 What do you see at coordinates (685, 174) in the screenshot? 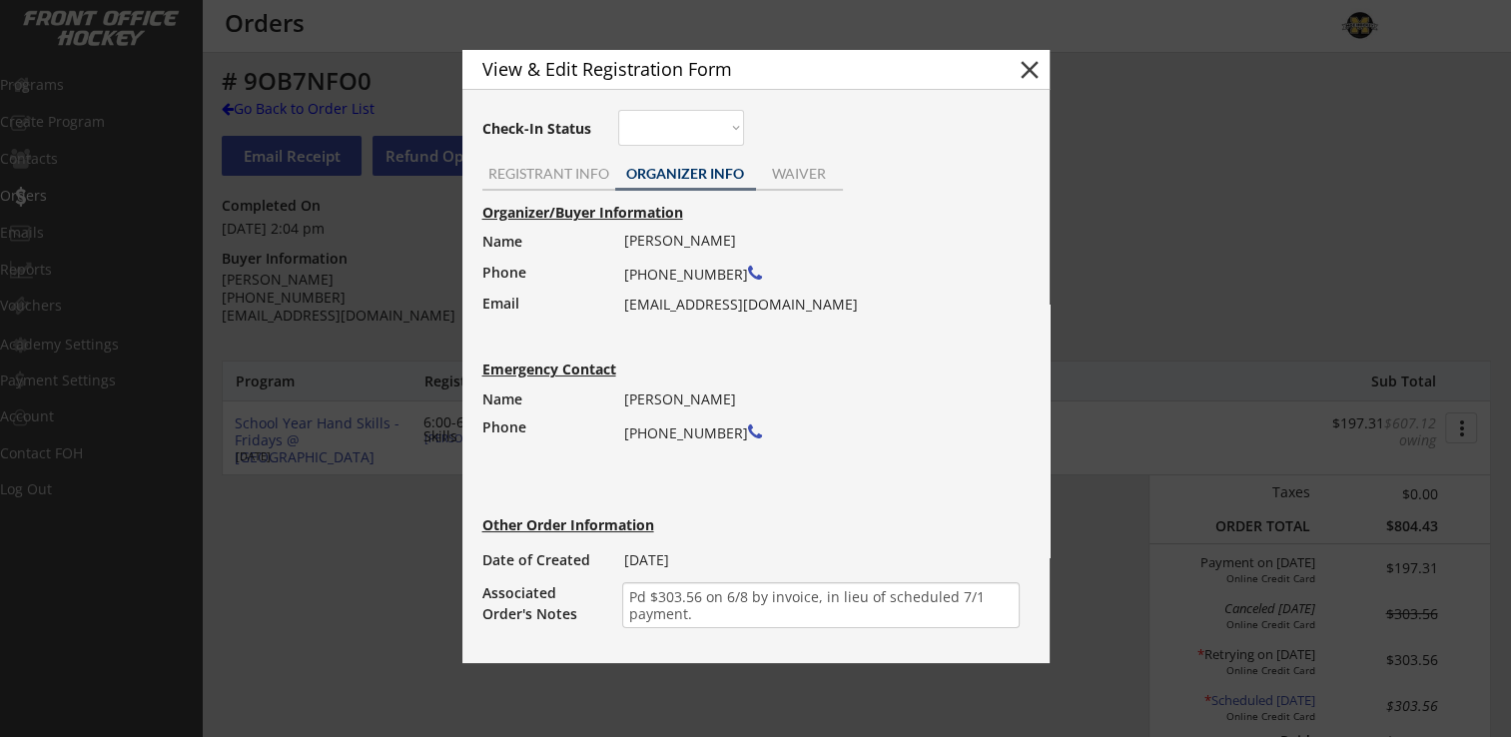
I see `div: ORGANIZER INFO` at bounding box center [685, 174].